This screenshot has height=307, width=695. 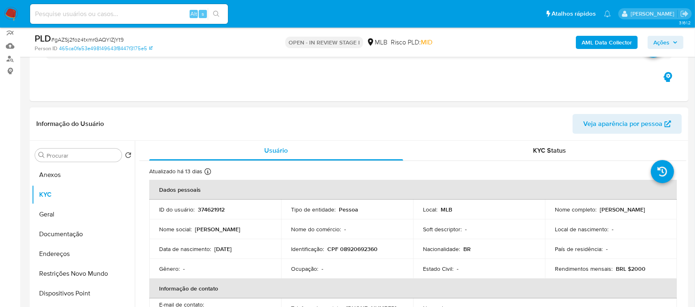 I want to click on p: Tipo de entidade :, so click(x=313, y=210).